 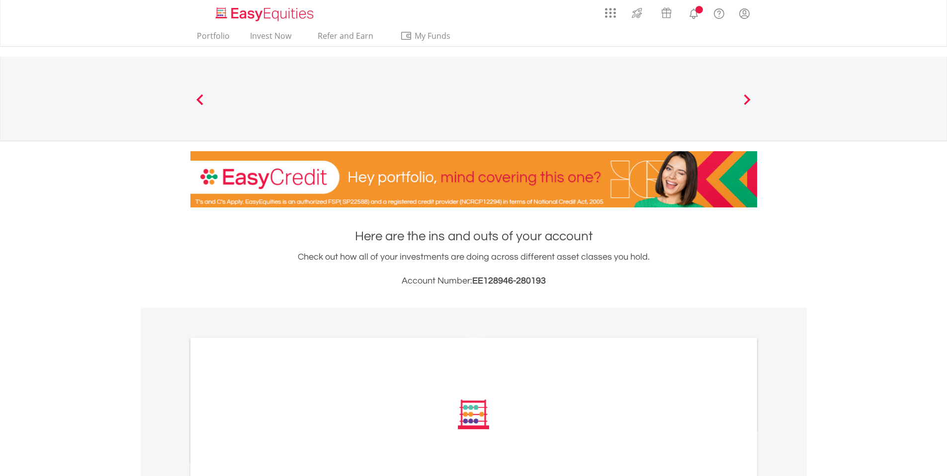 What do you see at coordinates (271, 38) in the screenshot?
I see `a: Invest Now` at bounding box center [271, 38].